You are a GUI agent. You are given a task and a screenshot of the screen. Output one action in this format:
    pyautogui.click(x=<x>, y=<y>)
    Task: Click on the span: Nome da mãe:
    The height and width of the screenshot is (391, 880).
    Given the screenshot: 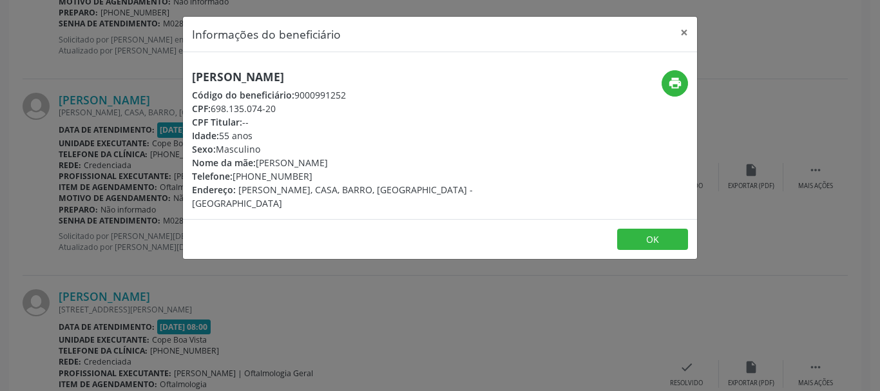 What is the action you would take?
    pyautogui.click(x=224, y=162)
    